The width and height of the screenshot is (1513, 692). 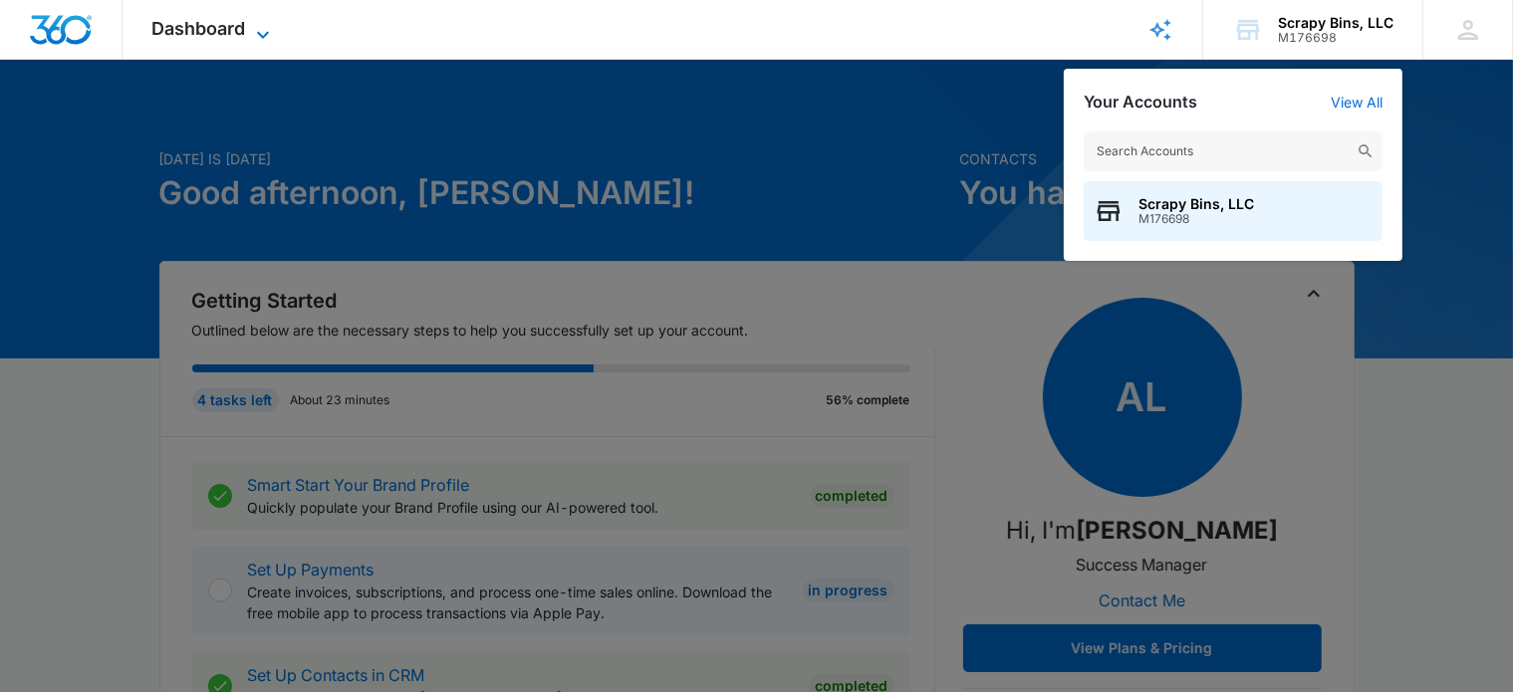 I want to click on span: Dashboard, so click(x=199, y=28).